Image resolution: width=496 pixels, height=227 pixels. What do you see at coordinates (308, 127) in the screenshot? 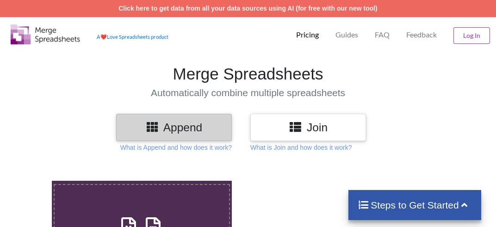
I see `h3: Join` at bounding box center [308, 127].